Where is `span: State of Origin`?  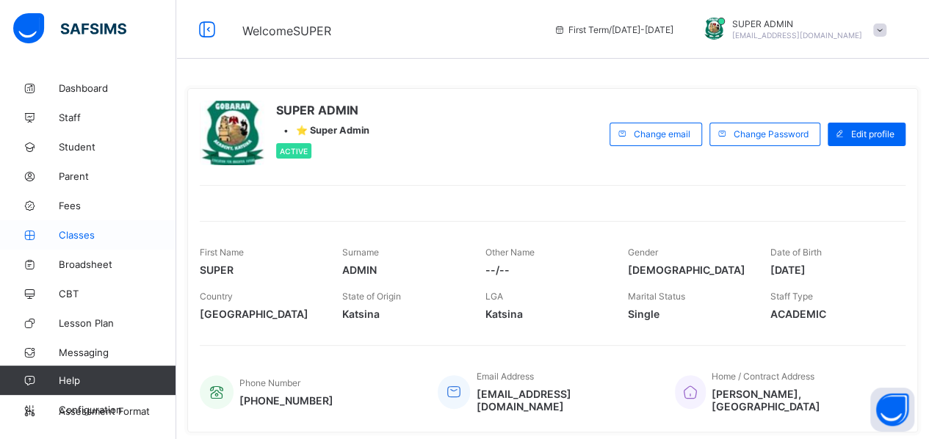 span: State of Origin is located at coordinates (372, 296).